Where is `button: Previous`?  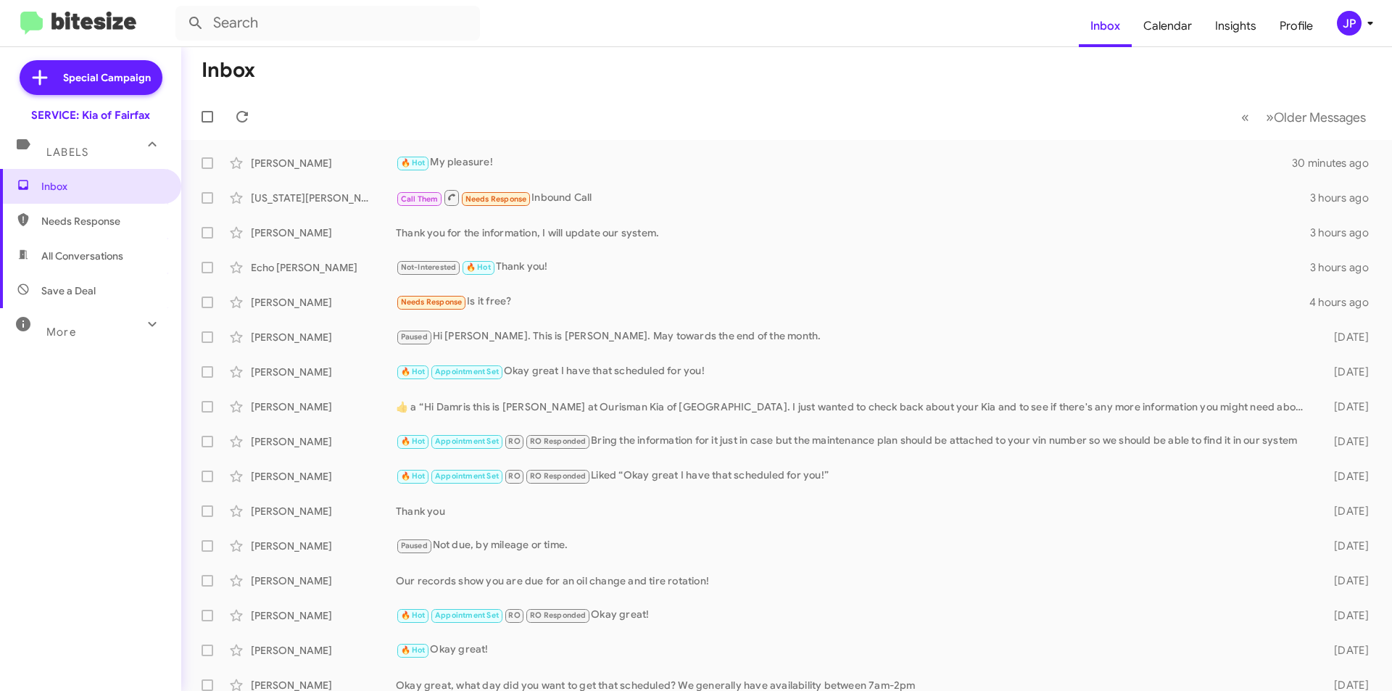 button: Previous is located at coordinates (1245, 117).